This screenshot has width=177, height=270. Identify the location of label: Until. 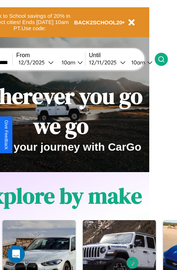
(122, 55).